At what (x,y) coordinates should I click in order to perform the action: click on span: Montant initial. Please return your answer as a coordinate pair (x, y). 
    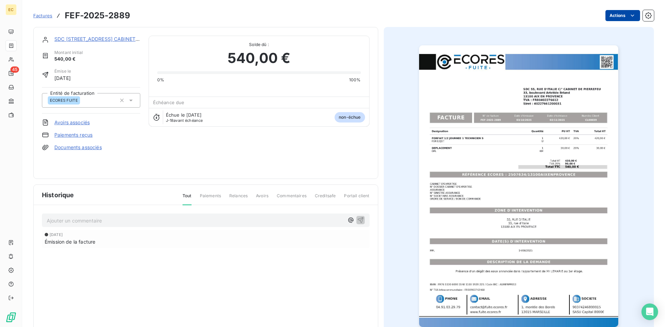
    Looking at the image, I should click on (69, 53).